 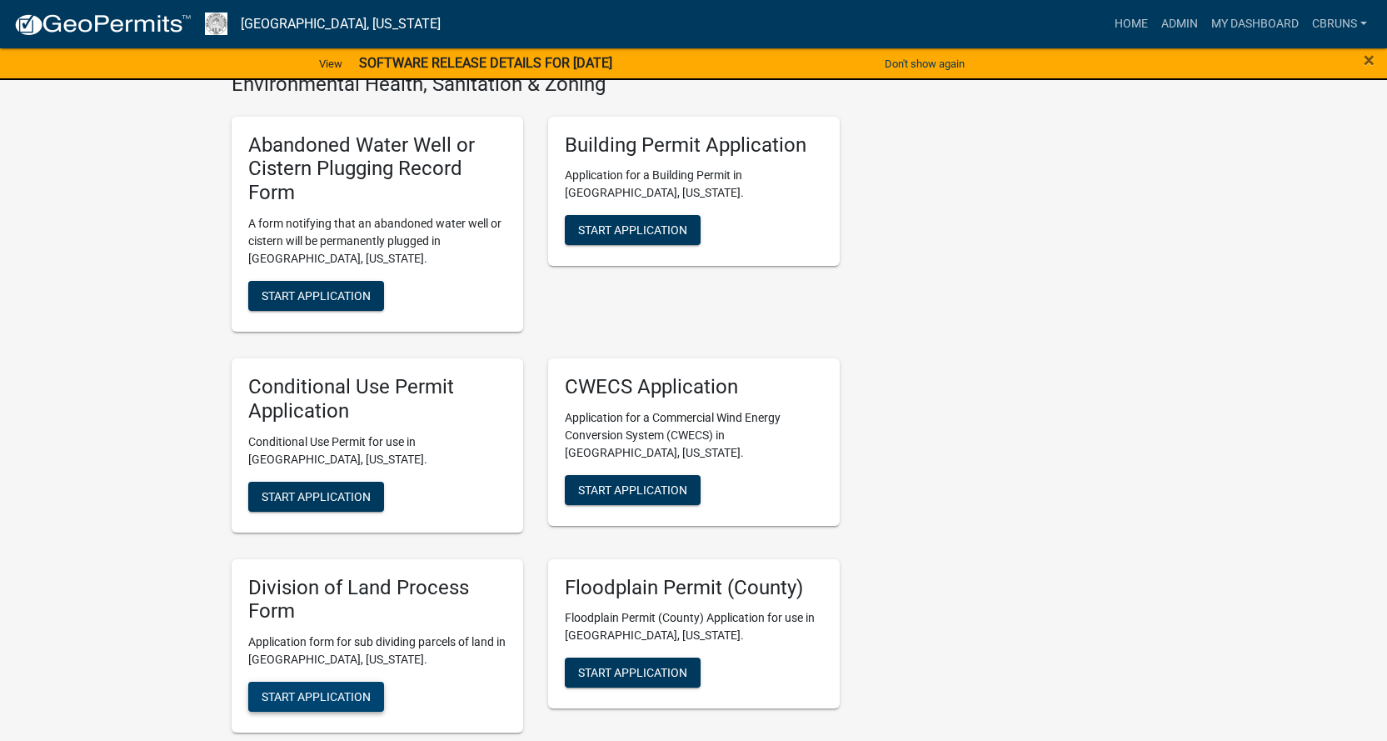 What do you see at coordinates (216, 23) in the screenshot?
I see `img: Franklin County, Iowa` at bounding box center [216, 23].